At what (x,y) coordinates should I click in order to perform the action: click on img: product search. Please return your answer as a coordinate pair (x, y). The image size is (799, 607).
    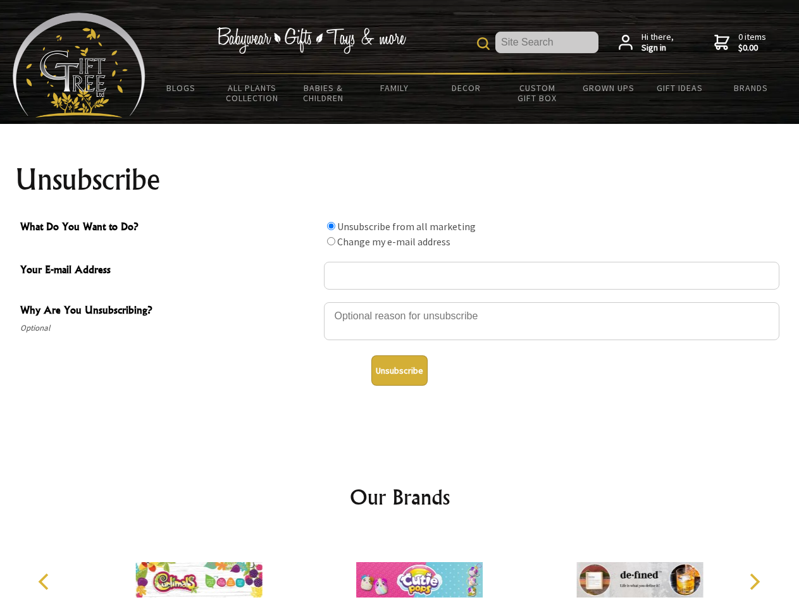
    Looking at the image, I should click on (483, 44).